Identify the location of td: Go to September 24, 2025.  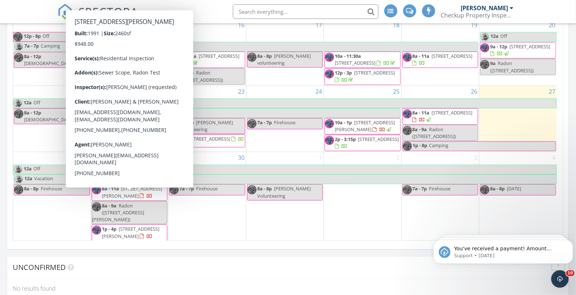
(285, 119).